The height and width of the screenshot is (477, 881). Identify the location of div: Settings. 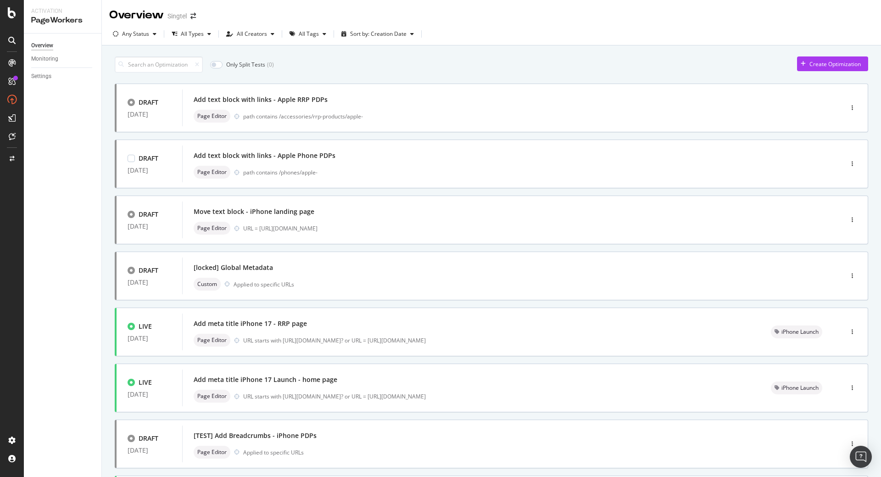
(41, 76).